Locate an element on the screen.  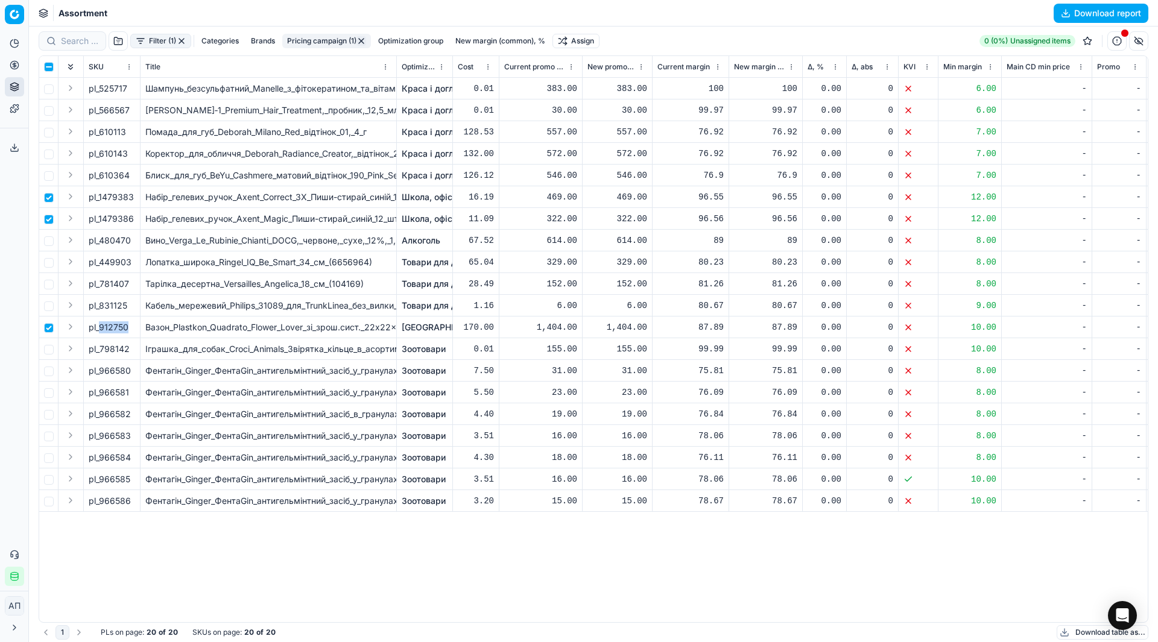
div: 99.97 is located at coordinates (691, 110).